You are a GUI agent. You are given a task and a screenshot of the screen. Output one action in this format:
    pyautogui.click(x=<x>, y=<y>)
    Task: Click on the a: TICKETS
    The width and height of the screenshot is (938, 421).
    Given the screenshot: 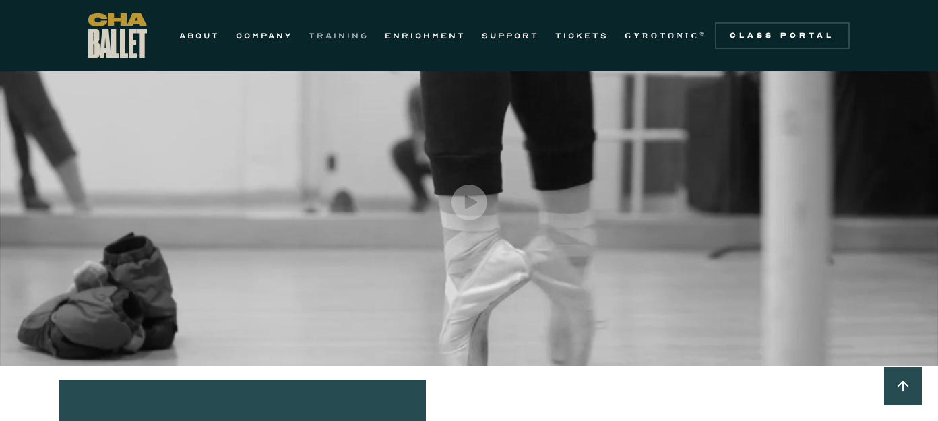 What is the action you would take?
    pyautogui.click(x=582, y=36)
    